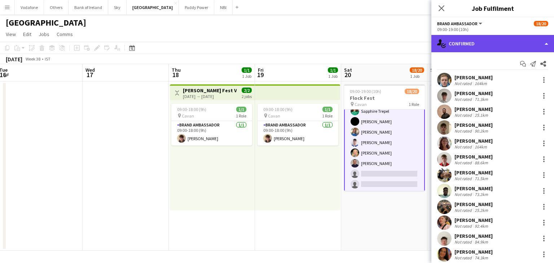 The width and height of the screenshot is (554, 263). Describe the element at coordinates (481, 163) in the screenshot. I see `div: 88.6km` at that location.